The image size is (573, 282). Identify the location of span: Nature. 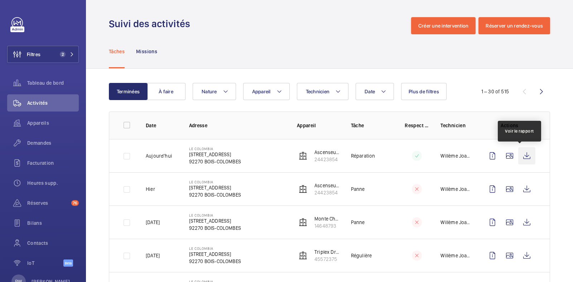
(209, 92).